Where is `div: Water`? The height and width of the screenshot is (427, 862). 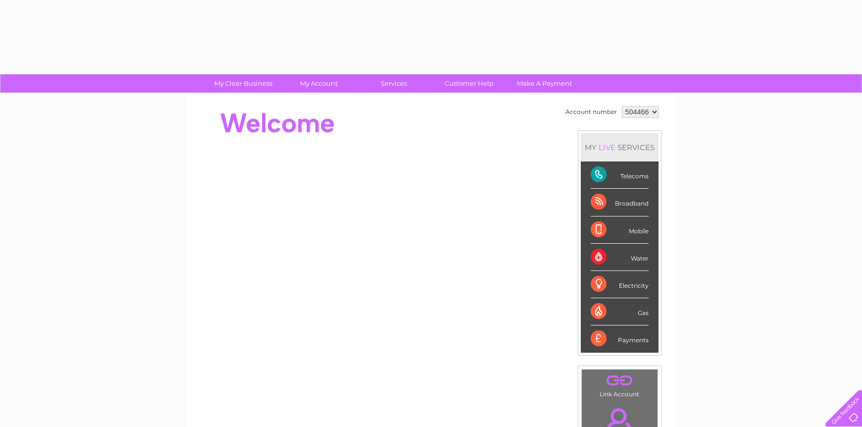 div: Water is located at coordinates (619, 257).